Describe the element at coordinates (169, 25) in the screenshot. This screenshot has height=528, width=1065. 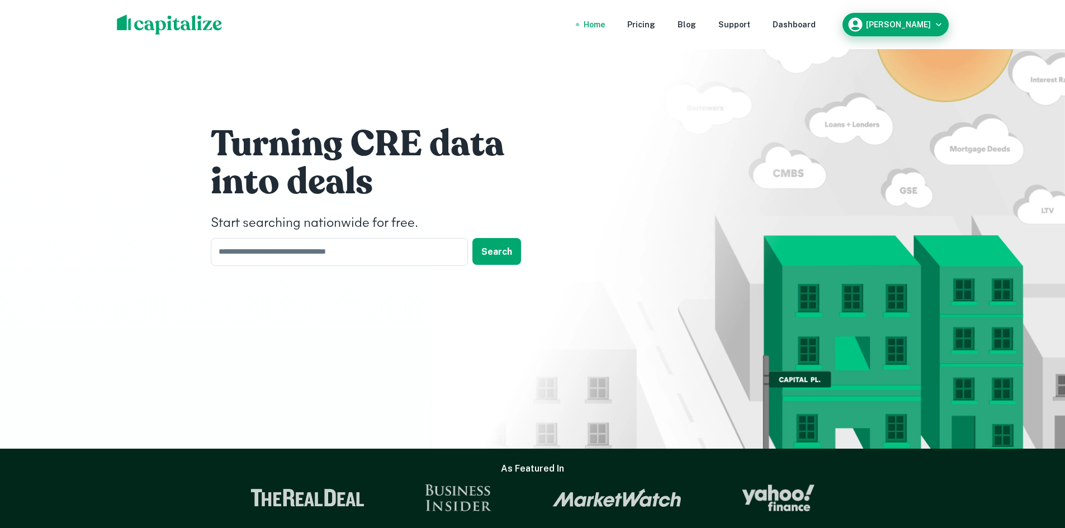
I see `img: capitalize-logo.png` at that location.